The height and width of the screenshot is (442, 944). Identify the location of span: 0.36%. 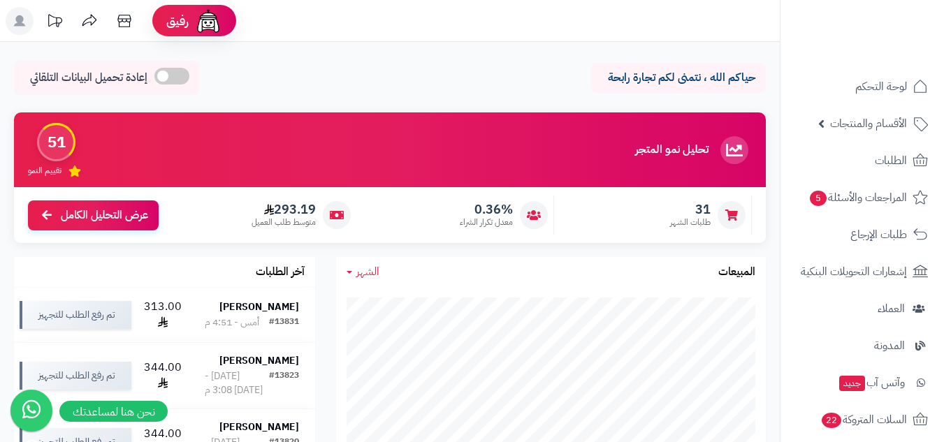
(486, 210).